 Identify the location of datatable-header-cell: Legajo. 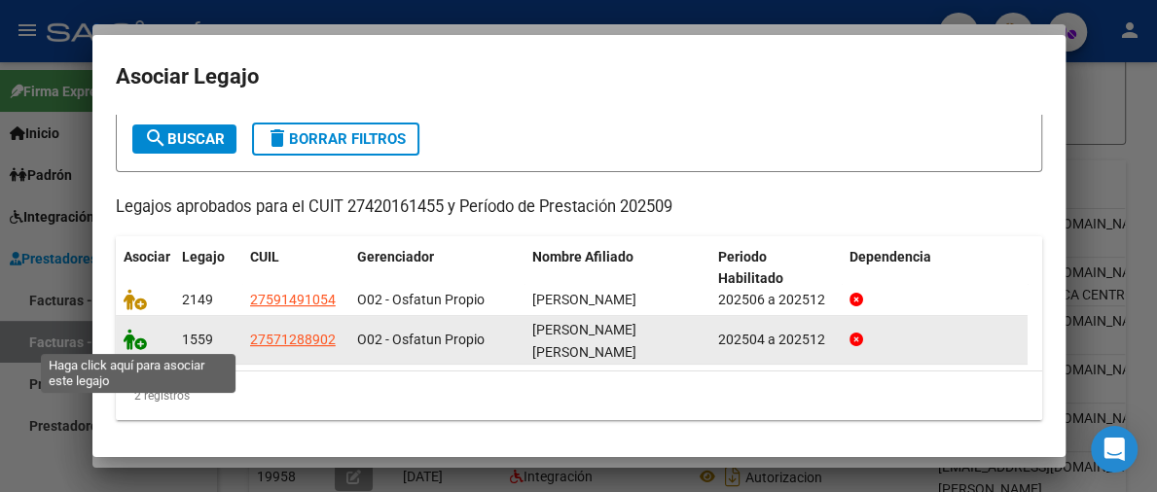
(208, 269).